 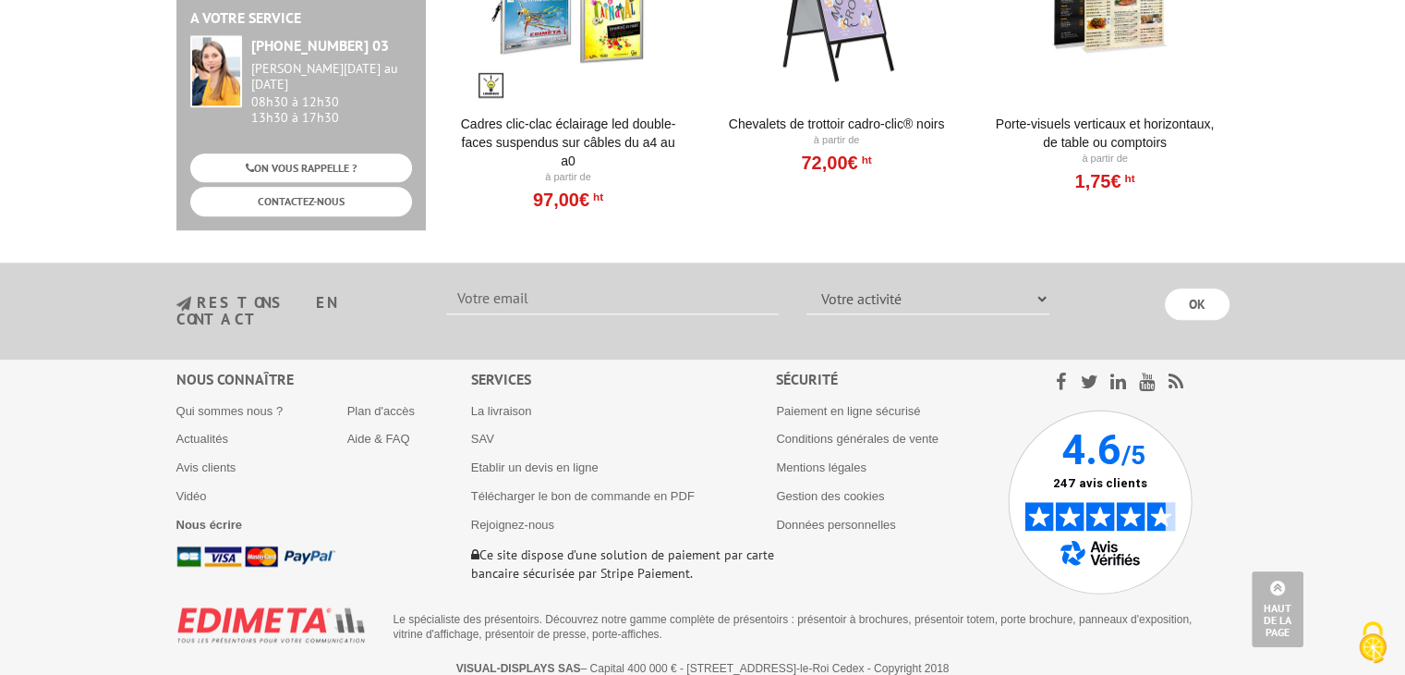 What do you see at coordinates (892, 379) in the screenshot?
I see `div: Sécurité` at bounding box center [892, 379].